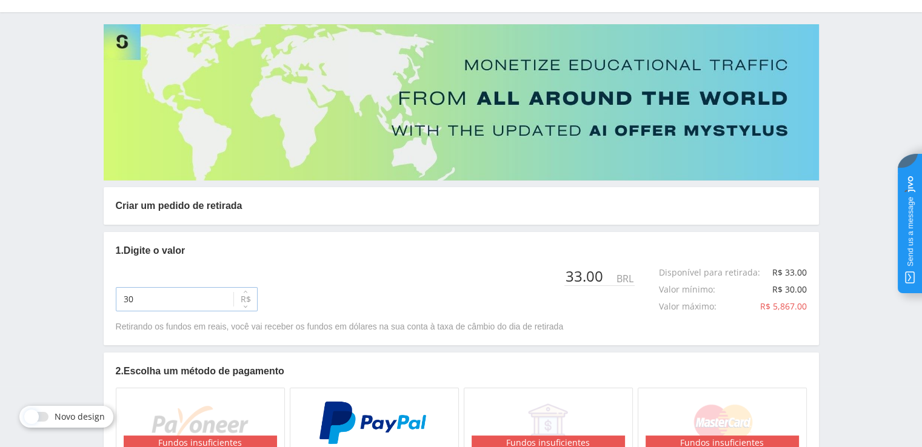  Describe the element at coordinates (200, 423) in the screenshot. I see `img: Payoneer (BR)` at that location.